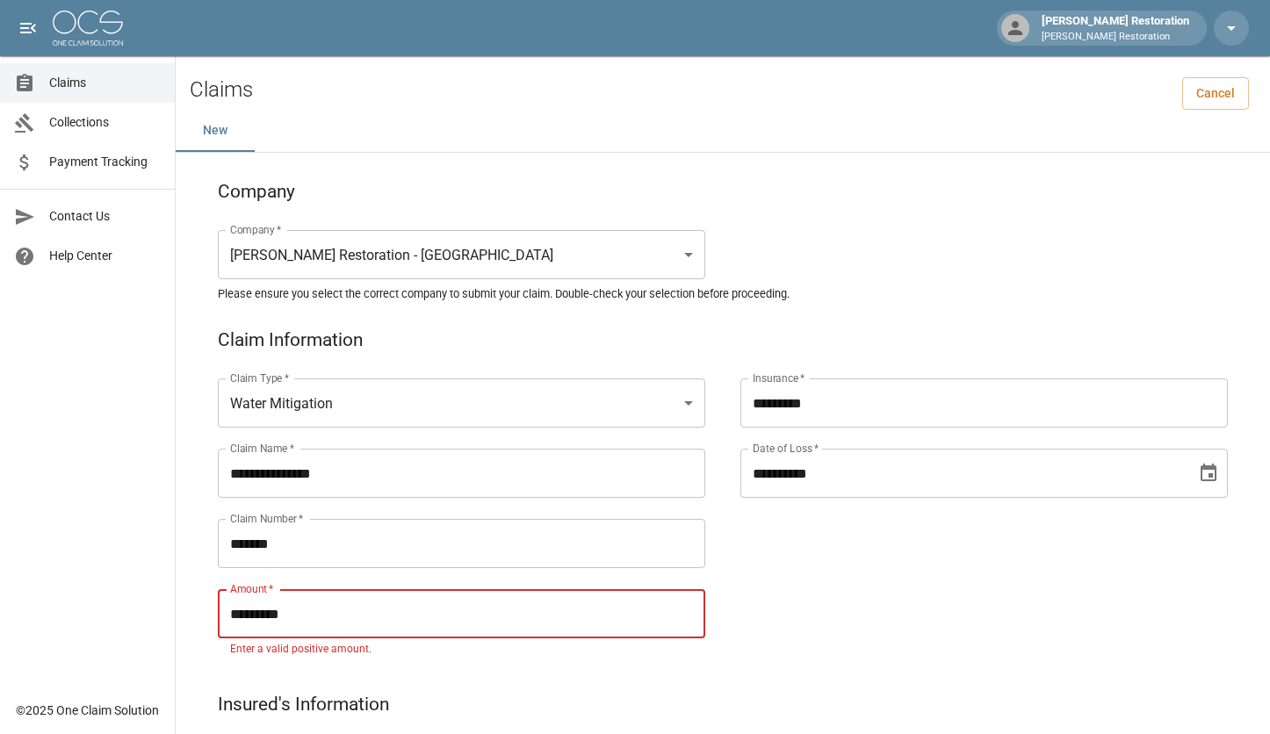 This screenshot has width=1270, height=734. Describe the element at coordinates (259, 378) in the screenshot. I see `label: Claim Type` at that location.